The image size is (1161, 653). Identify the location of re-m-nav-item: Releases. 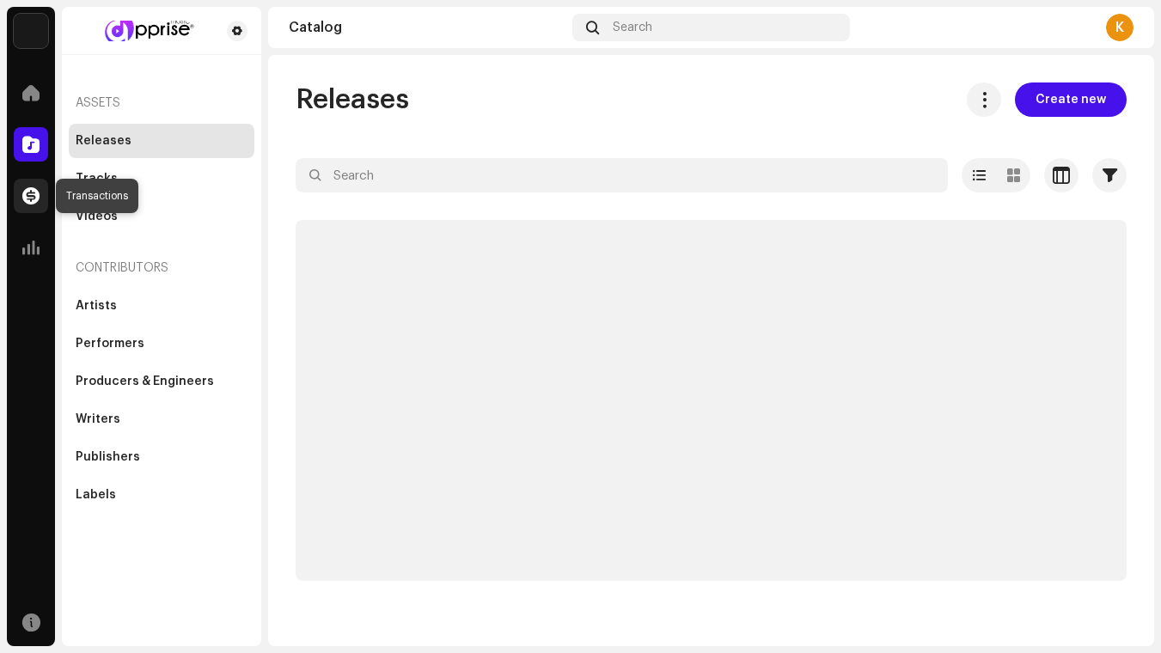
(162, 141).